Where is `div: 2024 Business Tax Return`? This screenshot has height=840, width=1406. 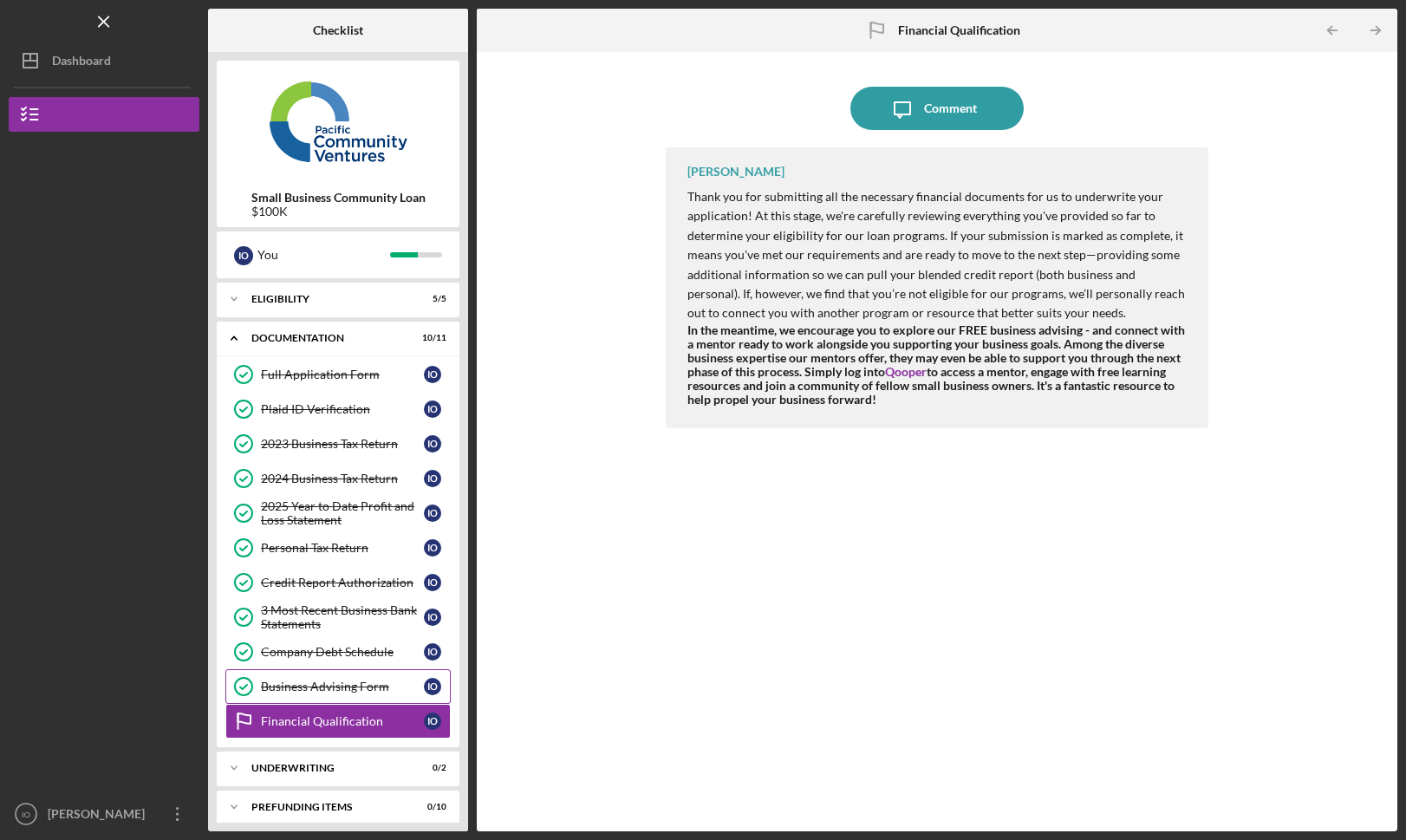 div: 2024 Business Tax Return is located at coordinates (343, 479).